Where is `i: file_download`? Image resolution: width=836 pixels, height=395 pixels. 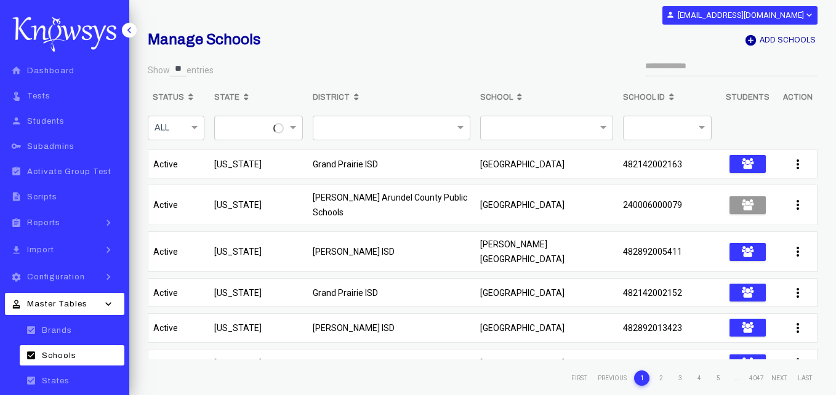 i: file_download is located at coordinates (16, 250).